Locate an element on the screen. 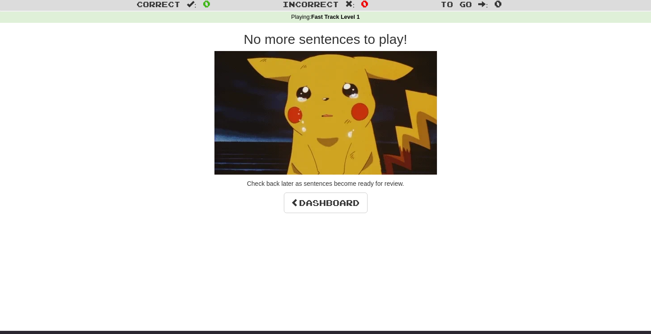 The height and width of the screenshot is (334, 651). a: Dashboard is located at coordinates (325, 203).